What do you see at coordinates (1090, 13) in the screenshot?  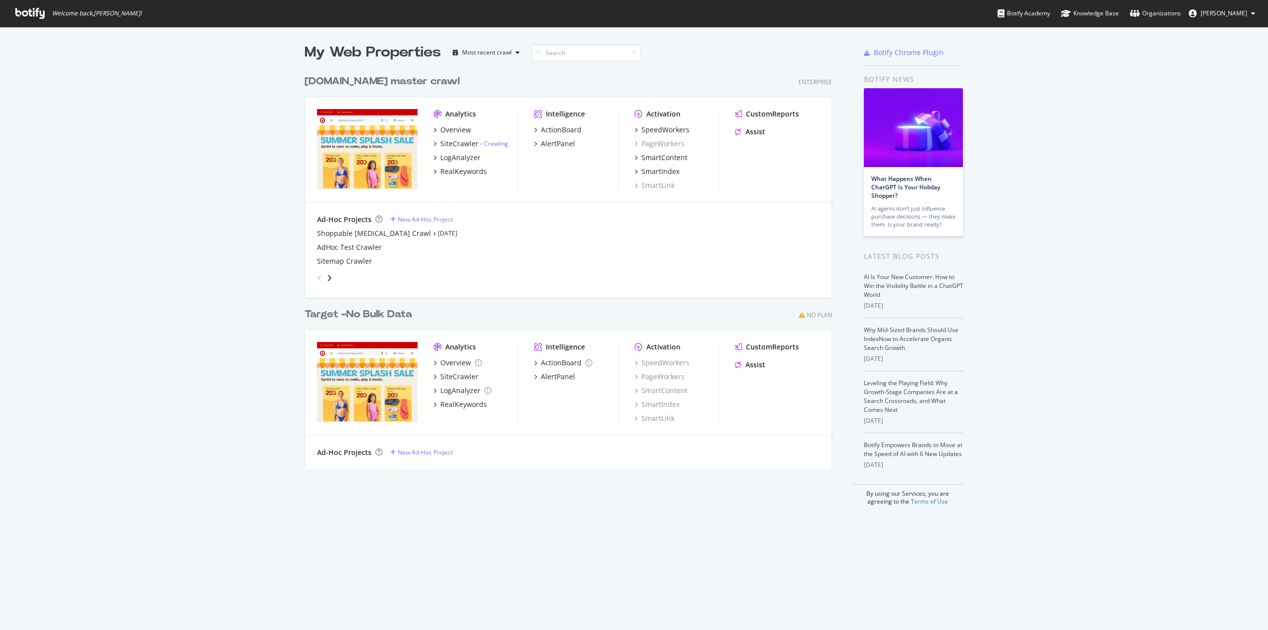 I see `div: Knowledge Base` at bounding box center [1090, 13].